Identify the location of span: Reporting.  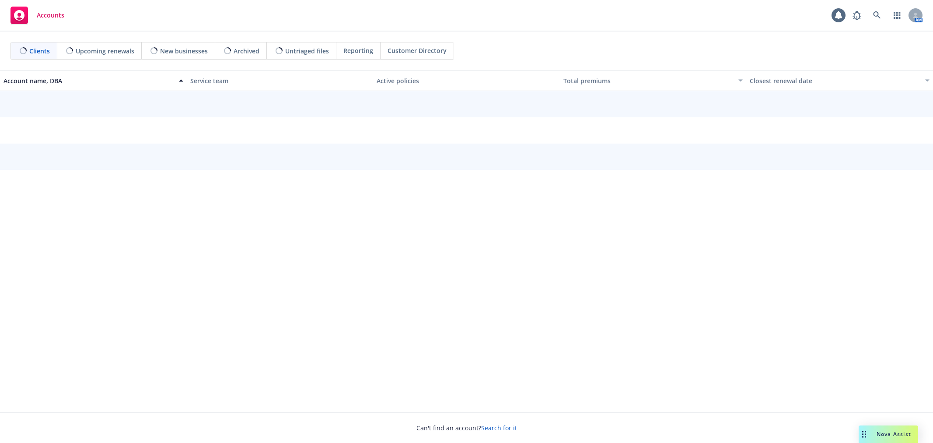
(358, 50).